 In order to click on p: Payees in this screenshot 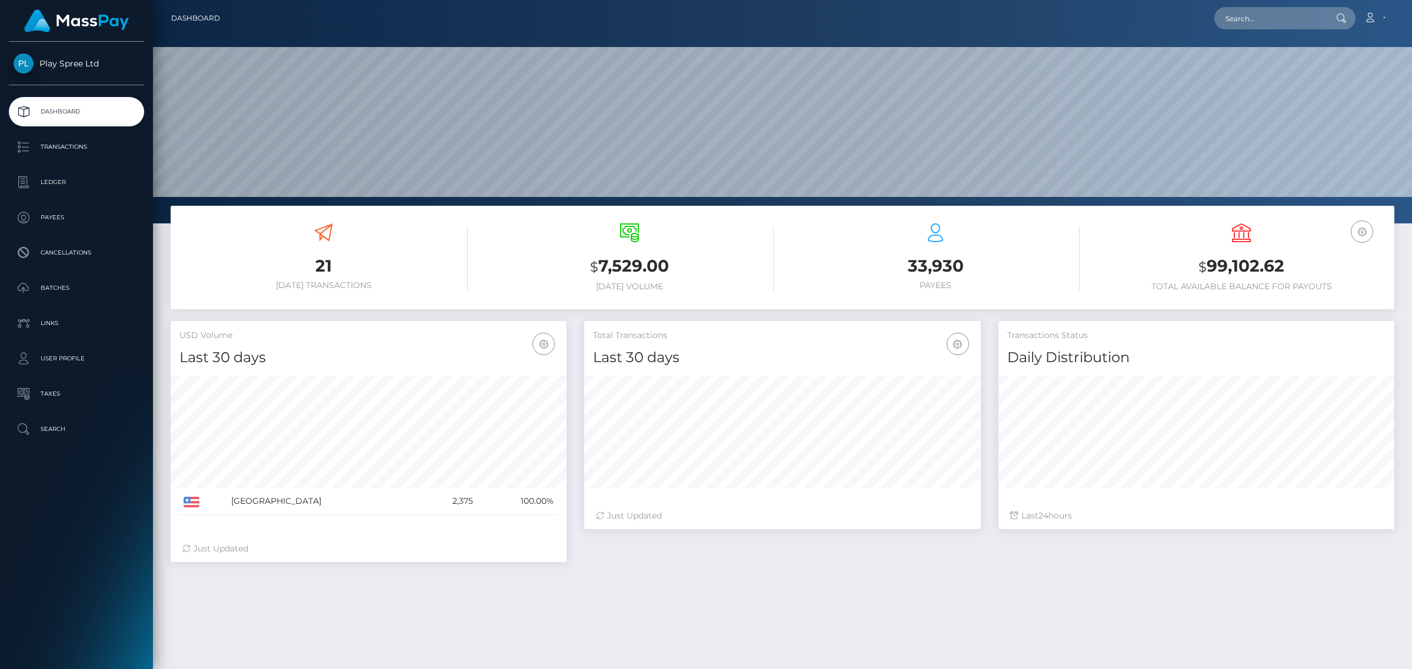, I will do `click(76, 218)`.